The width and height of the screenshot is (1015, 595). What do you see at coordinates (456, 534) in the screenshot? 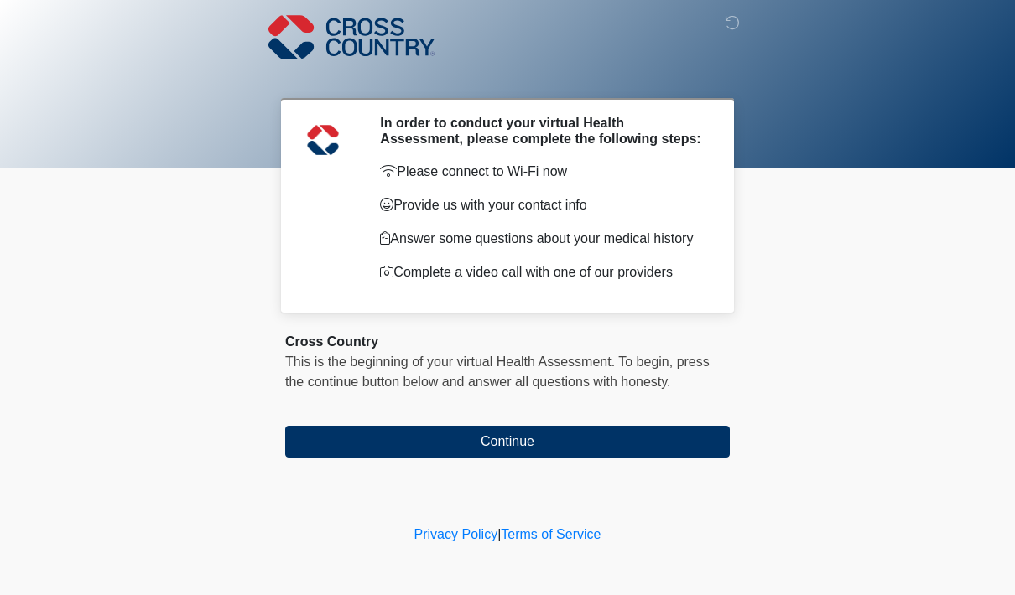
I see `a: Privacy Policy` at bounding box center [456, 534].